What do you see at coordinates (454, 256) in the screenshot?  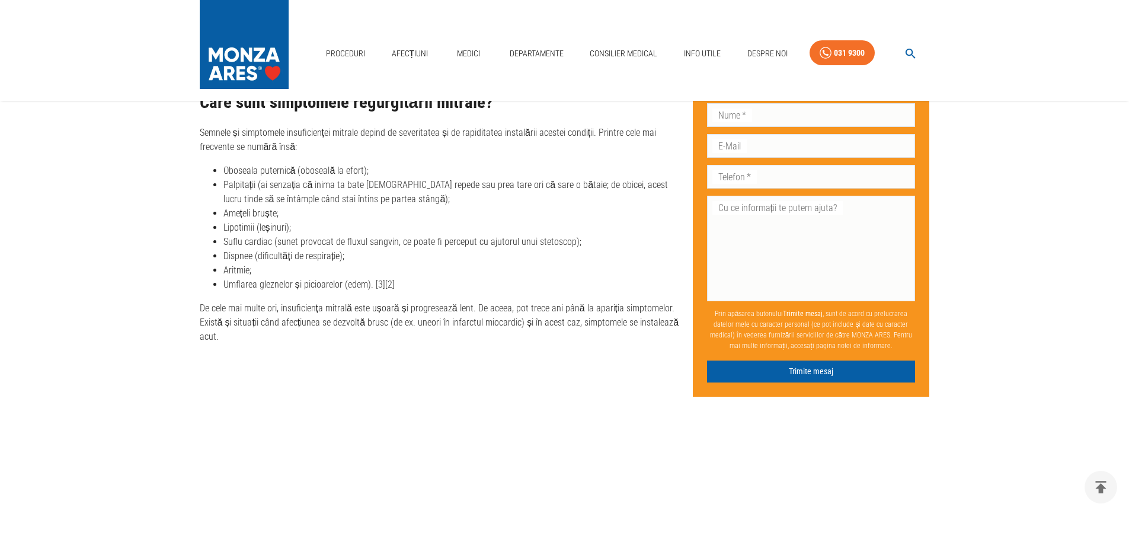 I see `li: Dispnee (dificultăți de respirație);` at bounding box center [454, 256].